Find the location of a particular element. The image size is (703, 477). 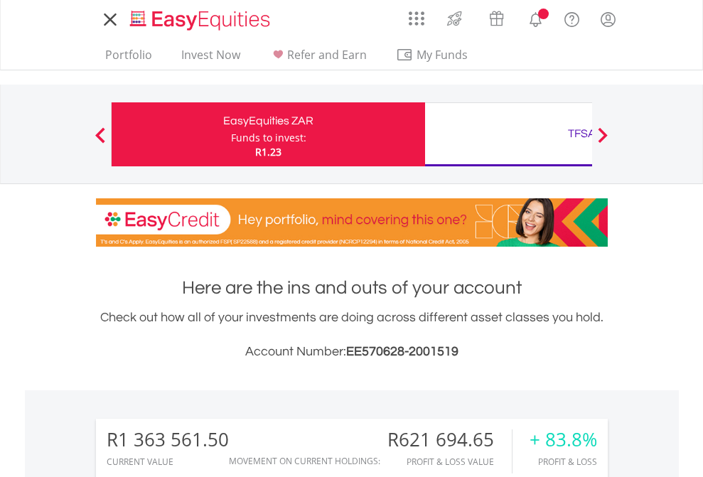

div: Profit & Loss Value is located at coordinates (449, 461).